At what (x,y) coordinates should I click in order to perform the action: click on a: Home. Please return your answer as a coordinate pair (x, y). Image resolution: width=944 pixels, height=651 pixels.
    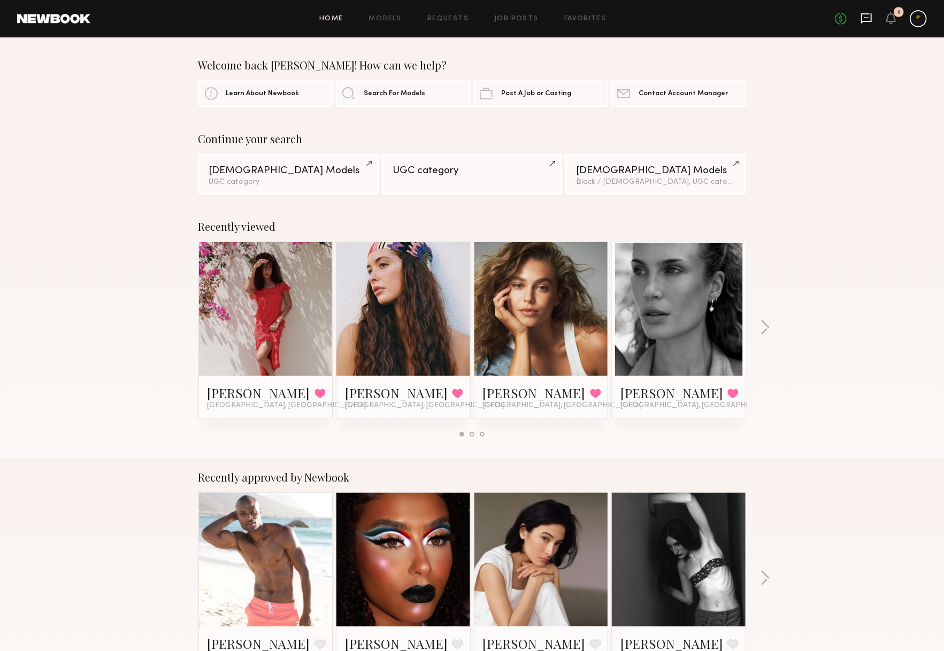
    Looking at the image, I should click on (331, 19).